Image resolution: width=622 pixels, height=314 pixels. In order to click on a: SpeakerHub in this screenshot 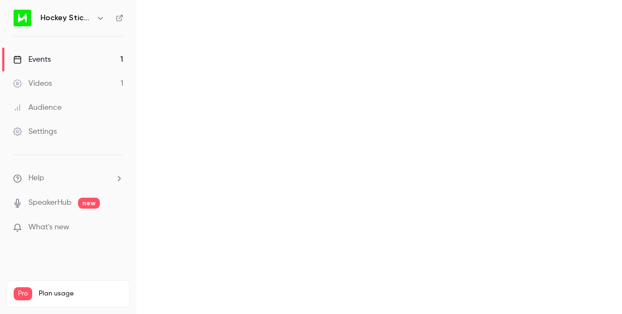, I will do `click(50, 202)`.